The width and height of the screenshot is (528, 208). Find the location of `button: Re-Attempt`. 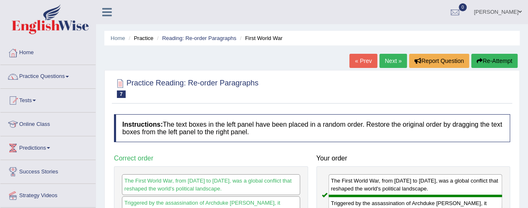

button: Re-Attempt is located at coordinates (494, 61).